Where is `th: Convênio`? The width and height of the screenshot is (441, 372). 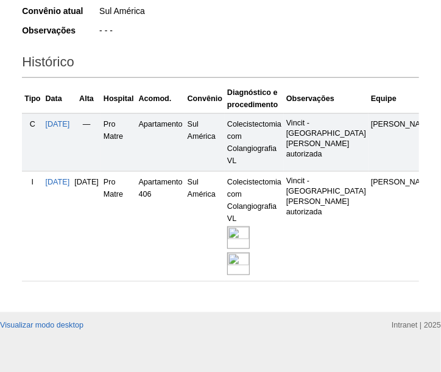 th: Convênio is located at coordinates (204, 99).